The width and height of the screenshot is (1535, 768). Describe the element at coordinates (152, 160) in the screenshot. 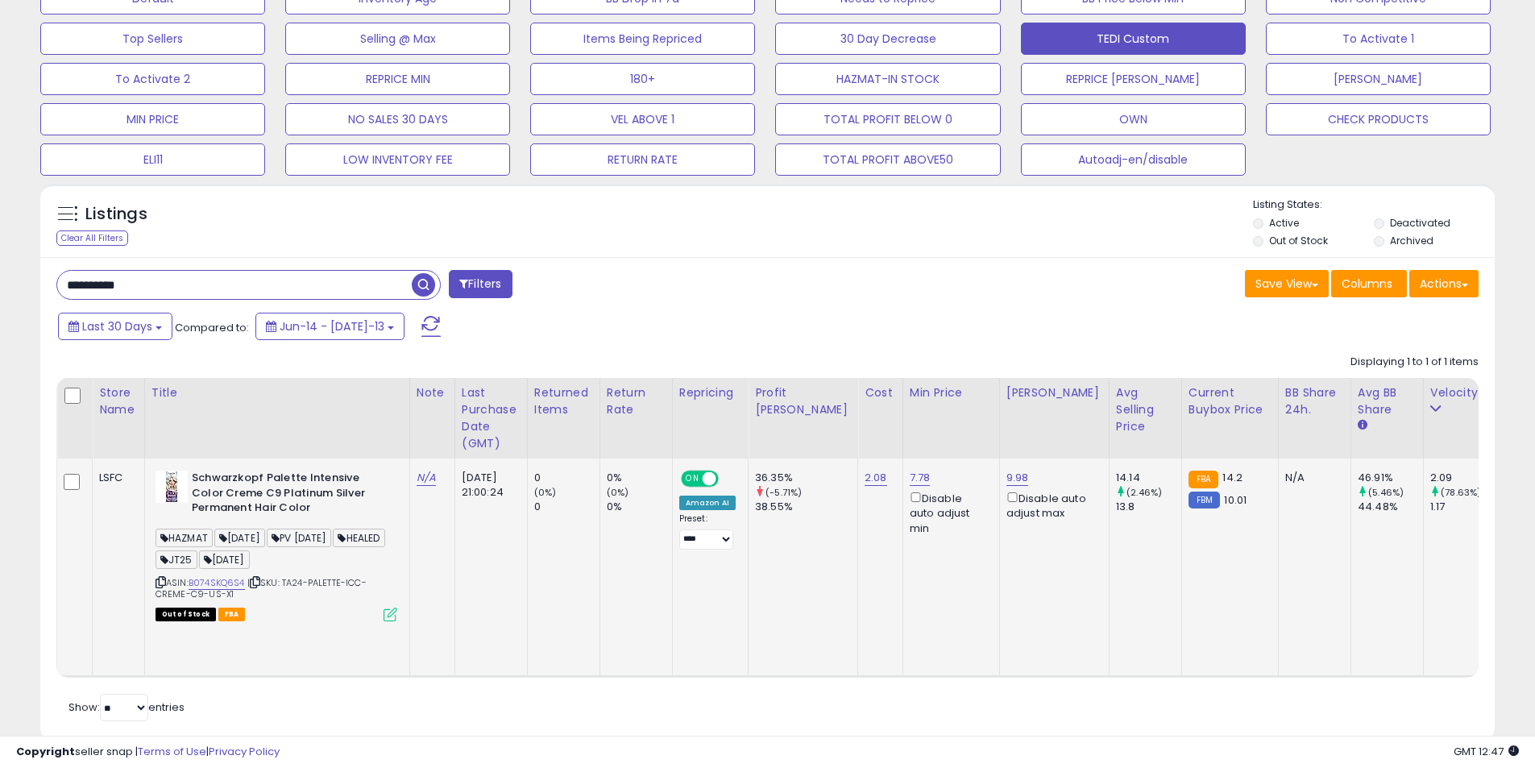

I see `button: ELI11` at that location.